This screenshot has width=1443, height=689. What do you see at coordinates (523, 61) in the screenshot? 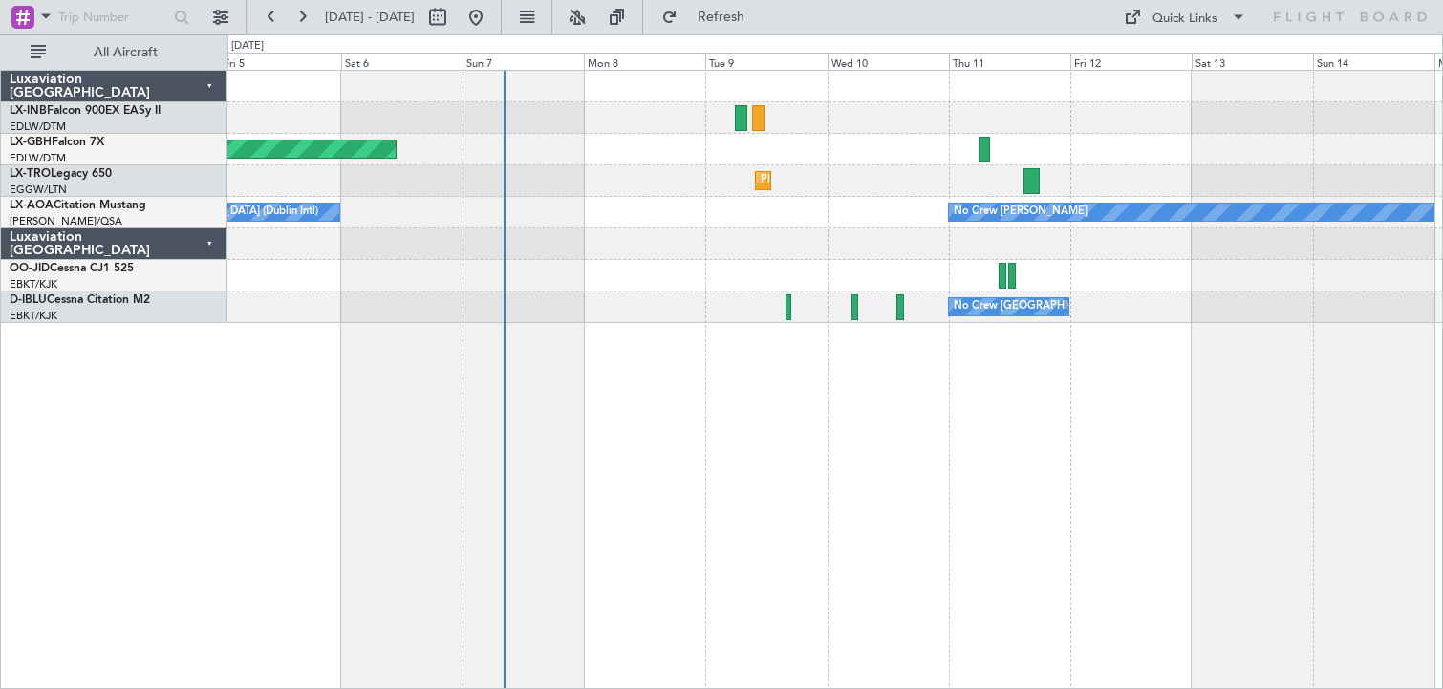
I see `div: Sun 7` at bounding box center [523, 61].